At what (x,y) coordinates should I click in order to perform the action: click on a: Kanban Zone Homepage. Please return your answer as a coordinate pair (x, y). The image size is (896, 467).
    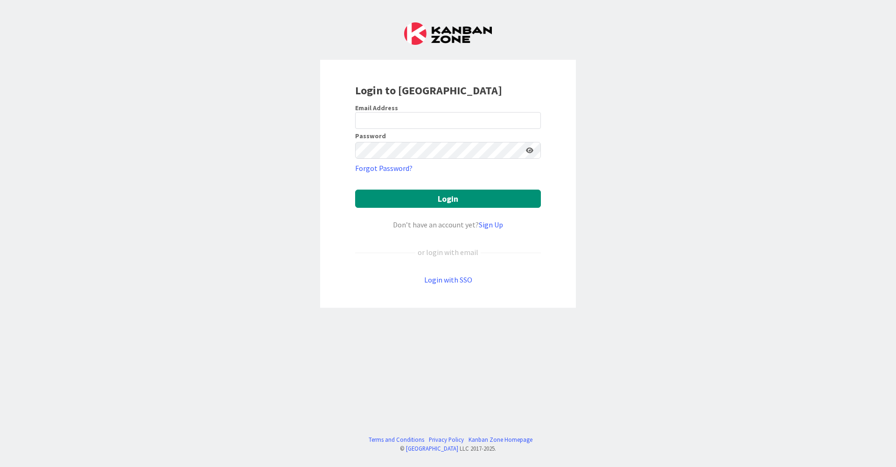
    Looking at the image, I should click on (500, 439).